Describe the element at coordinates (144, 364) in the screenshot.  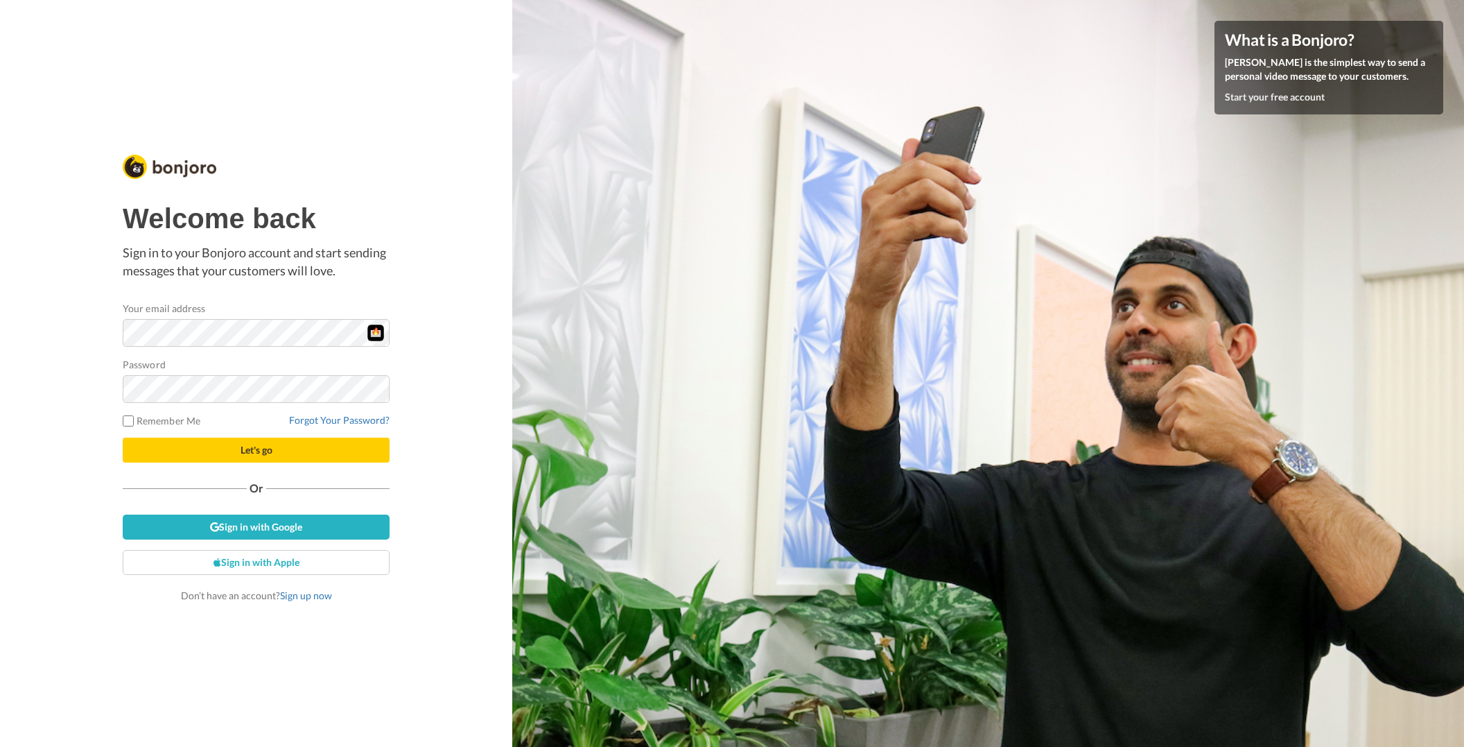
I see `label: Password` at that location.